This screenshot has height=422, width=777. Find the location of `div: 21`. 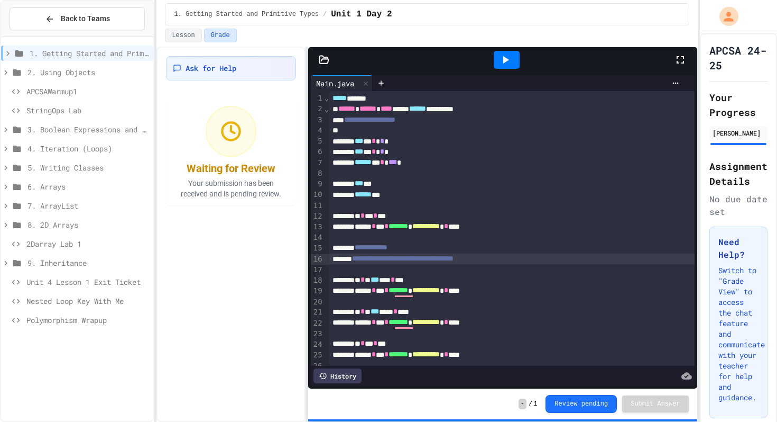

div: 21 is located at coordinates (317, 312).